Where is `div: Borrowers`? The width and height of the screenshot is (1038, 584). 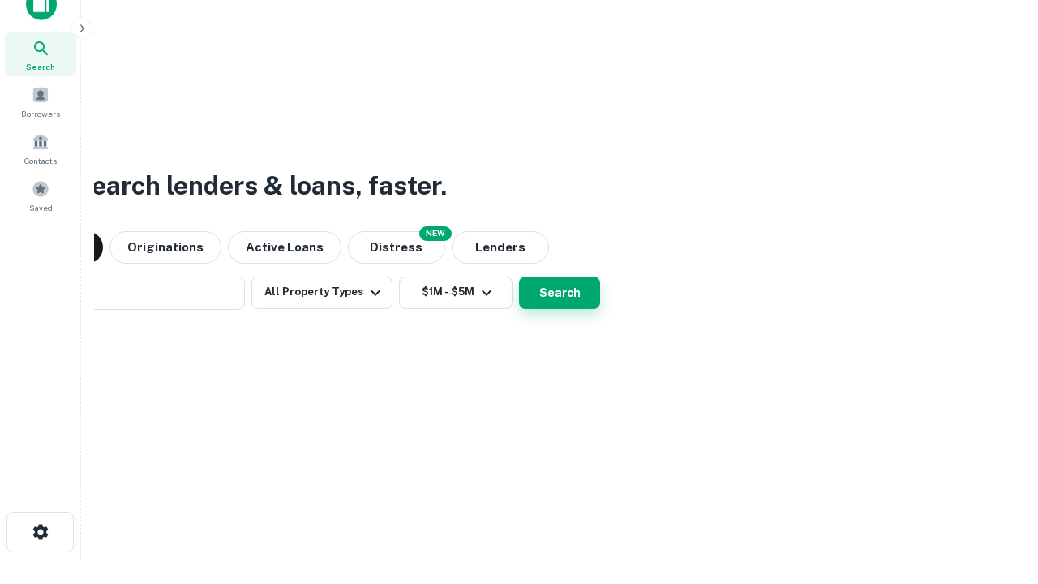
div: Borrowers is located at coordinates (41, 101).